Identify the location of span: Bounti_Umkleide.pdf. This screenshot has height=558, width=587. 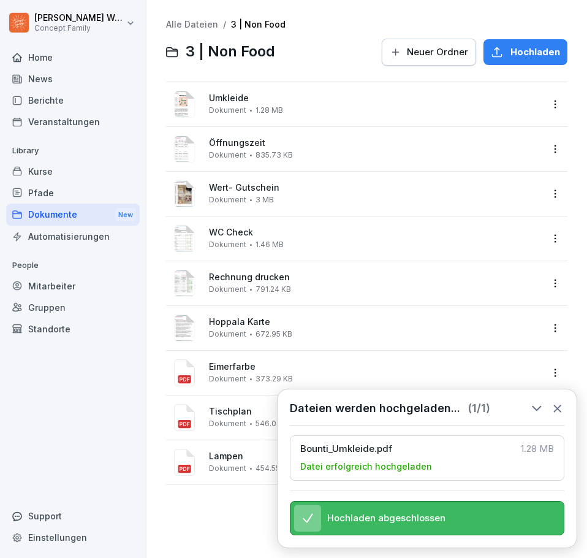
(407, 448).